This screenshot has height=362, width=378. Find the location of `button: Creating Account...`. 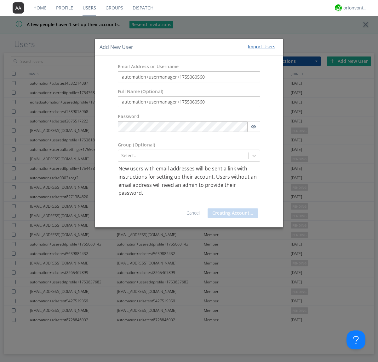

button: Creating Account... is located at coordinates (233, 213).